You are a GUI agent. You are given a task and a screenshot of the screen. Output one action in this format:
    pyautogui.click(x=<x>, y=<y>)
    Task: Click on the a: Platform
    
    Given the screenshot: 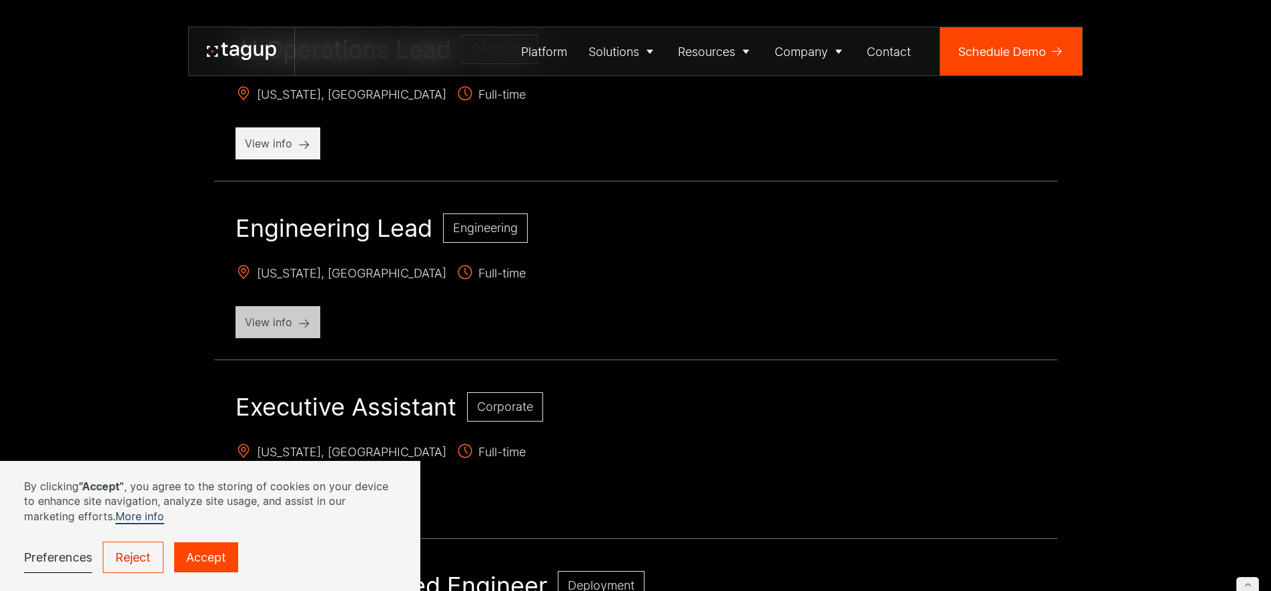 What is the action you would take?
    pyautogui.click(x=544, y=51)
    